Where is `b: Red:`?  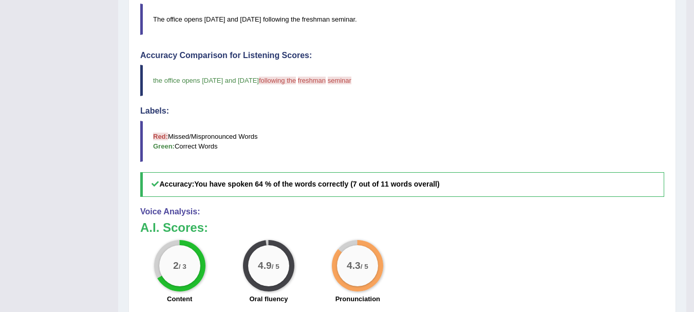 b: Red: is located at coordinates (160, 136).